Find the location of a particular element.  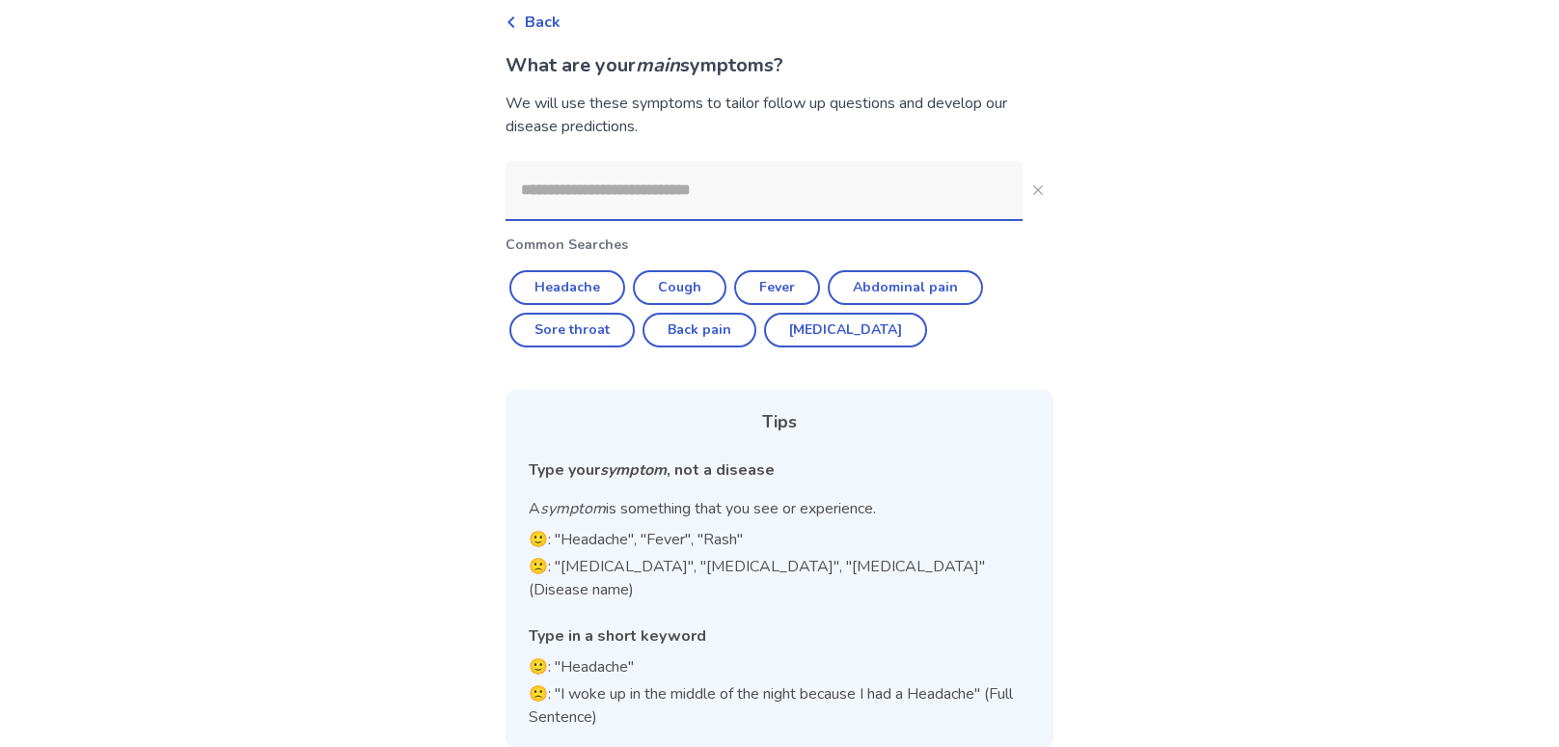

p: Common Searches is located at coordinates (780, 244).